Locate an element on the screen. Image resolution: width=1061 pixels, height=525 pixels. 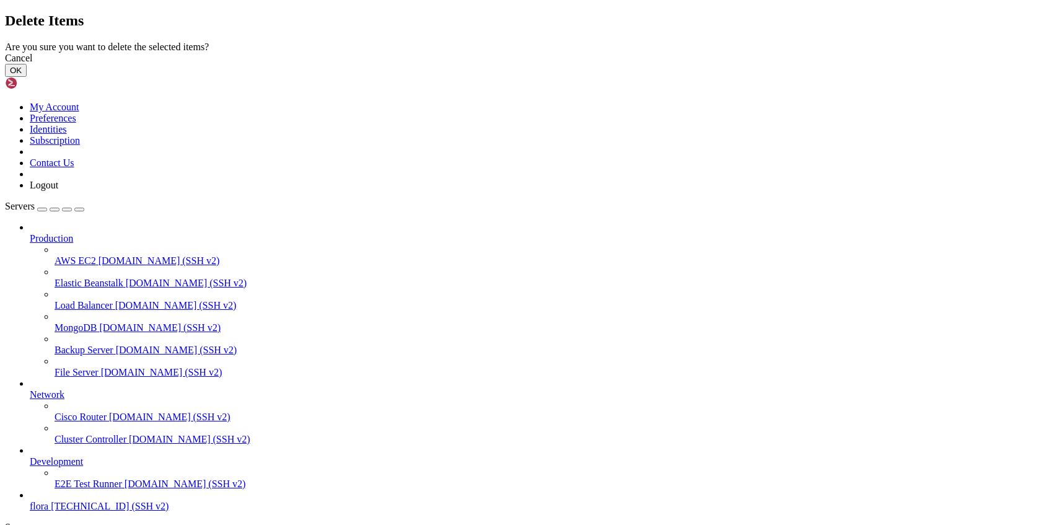
span: Development is located at coordinates (56, 461).